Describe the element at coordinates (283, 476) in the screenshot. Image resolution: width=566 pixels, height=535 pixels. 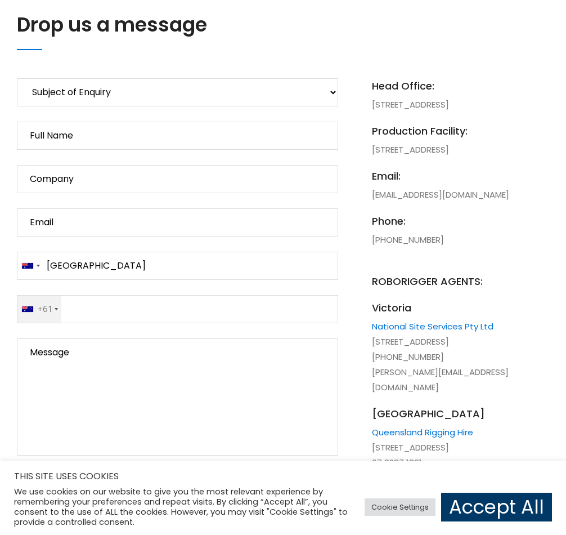
I see `h5: THIS SITE USES COOKIES` at that location.